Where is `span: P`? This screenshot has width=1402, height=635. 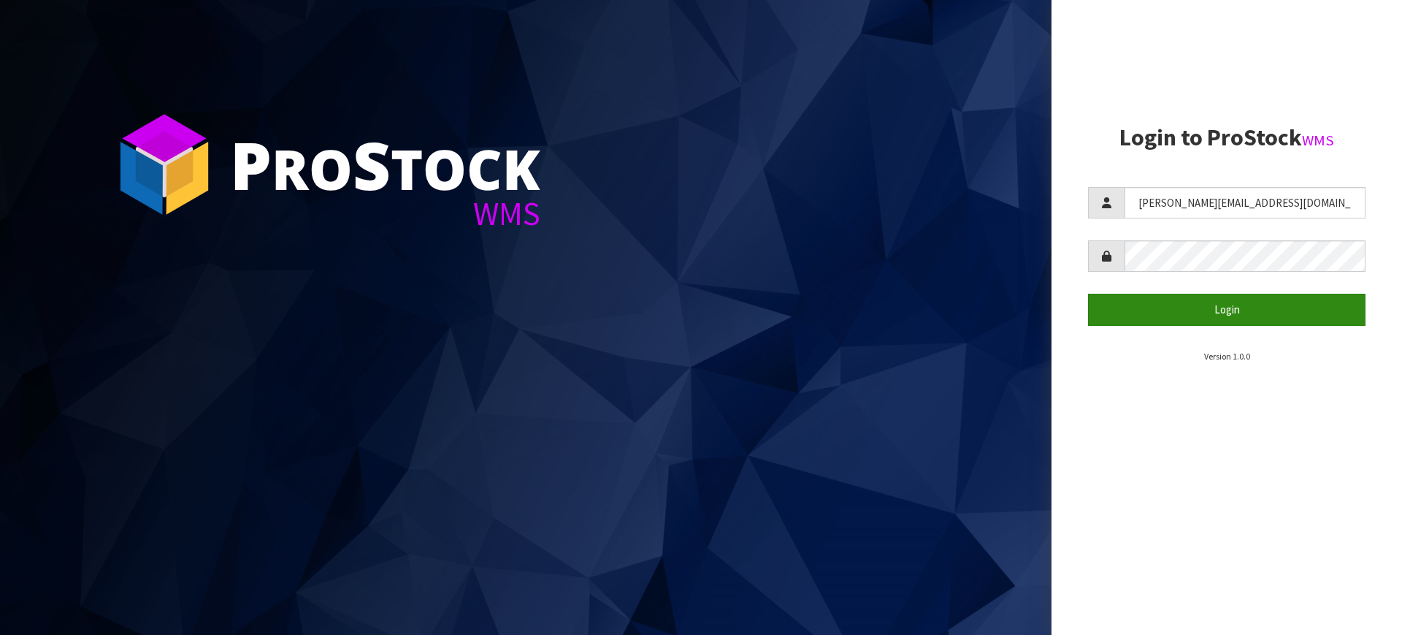
span: P is located at coordinates (250, 164).